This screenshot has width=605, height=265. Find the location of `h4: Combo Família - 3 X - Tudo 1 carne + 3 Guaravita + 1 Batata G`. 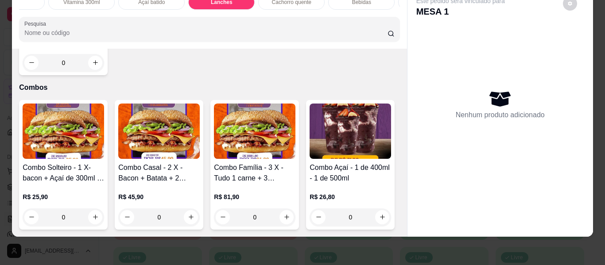

h4: Combo Família - 3 X - Tudo 1 carne + 3 Guaravita + 1 Batata G is located at coordinates (255, 173).